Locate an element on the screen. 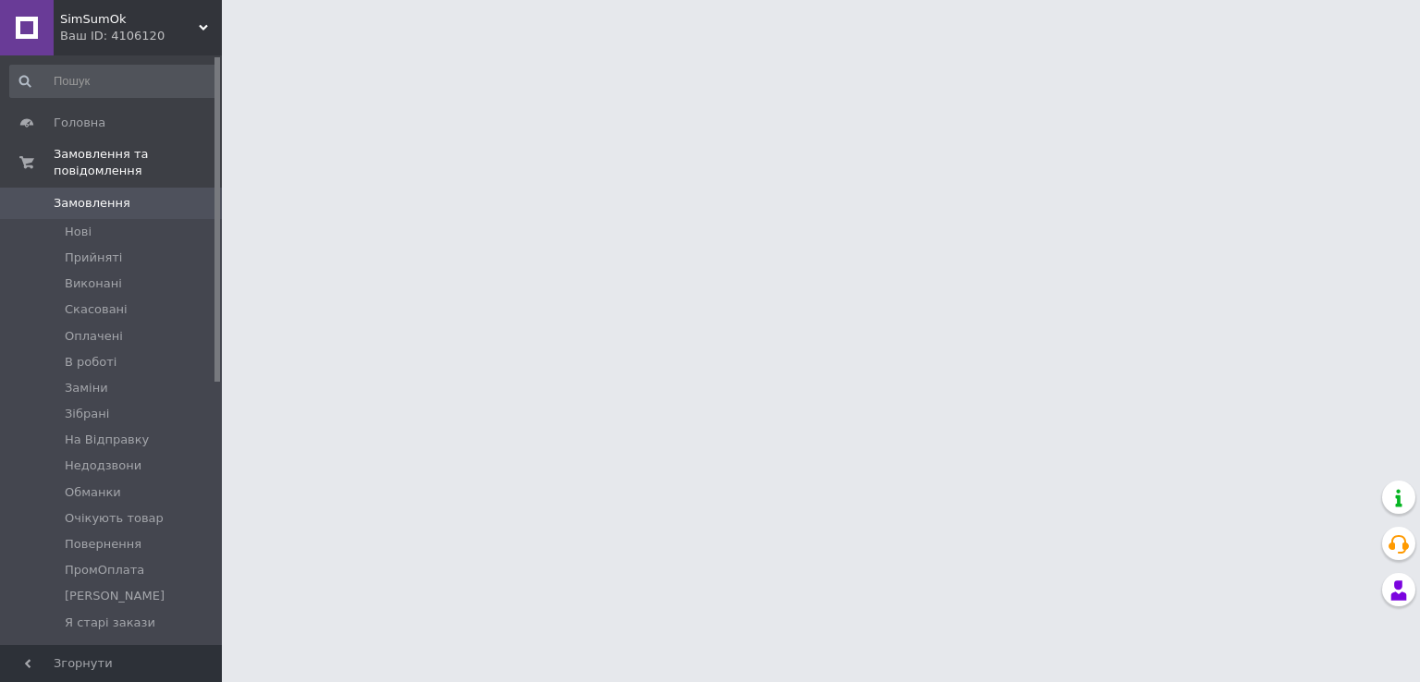 This screenshot has height=682, width=1420. span: Замовлення is located at coordinates (92, 203).